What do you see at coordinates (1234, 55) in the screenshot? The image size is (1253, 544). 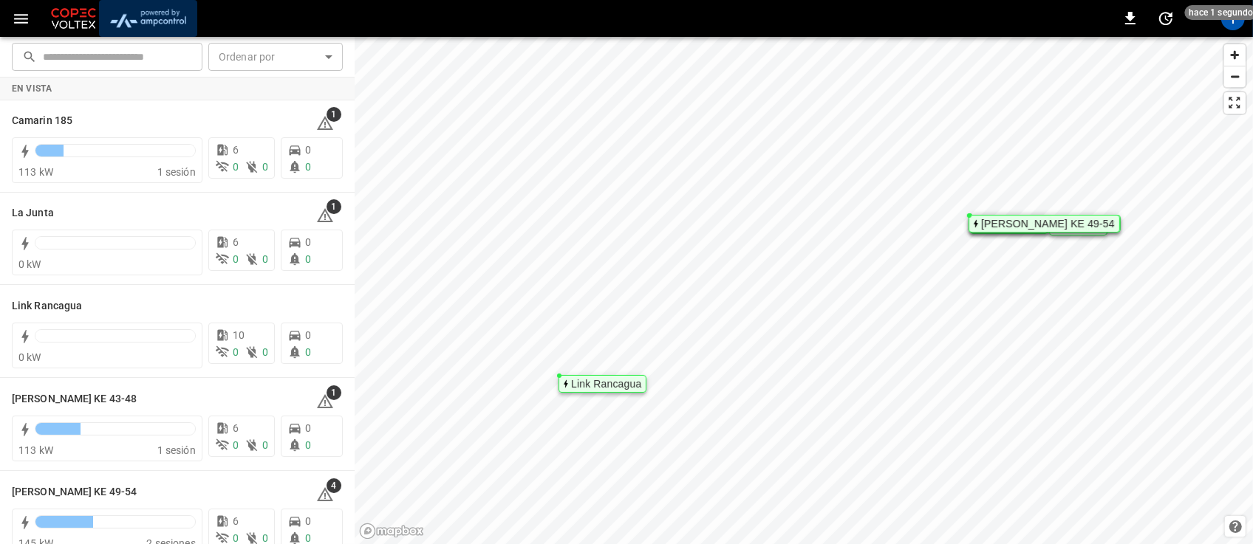 I see `span: Zoom in` at bounding box center [1234, 55].